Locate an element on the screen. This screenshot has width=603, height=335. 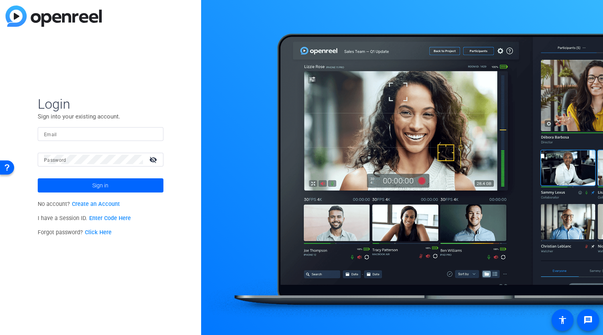
img: blue-gradient.svg is located at coordinates (53, 16).